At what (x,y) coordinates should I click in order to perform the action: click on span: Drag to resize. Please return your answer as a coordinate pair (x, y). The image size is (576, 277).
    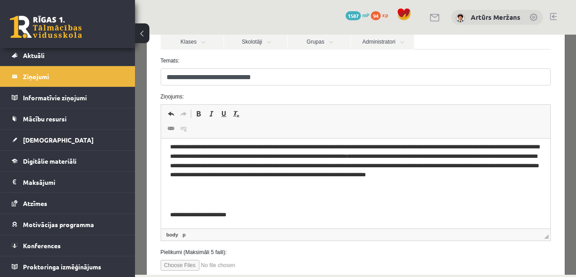
    Looking at the image, I should click on (411, 202).